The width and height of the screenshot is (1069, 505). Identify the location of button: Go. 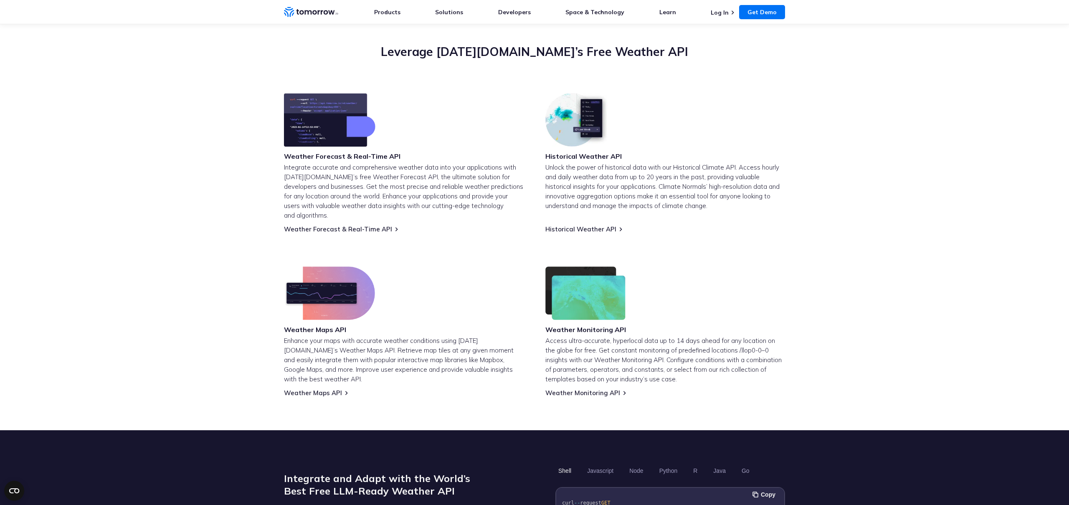
(745, 471).